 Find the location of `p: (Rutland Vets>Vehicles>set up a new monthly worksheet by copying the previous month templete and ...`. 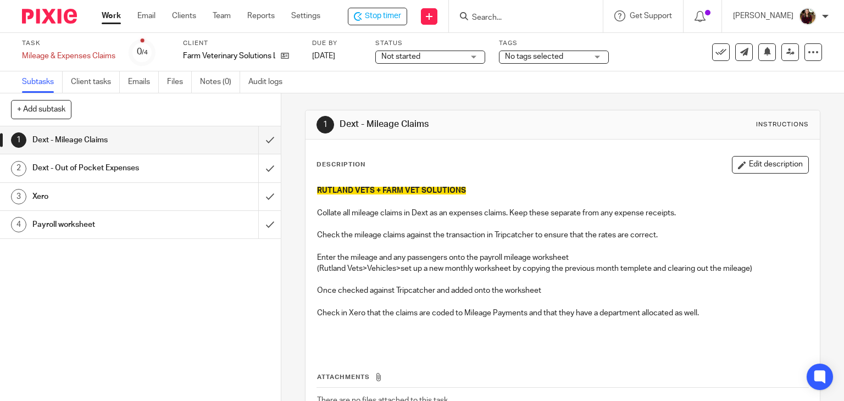

p: (Rutland Vets>Vehicles>set up a new monthly worksheet by copying the previous month templete and ... is located at coordinates (563, 269).